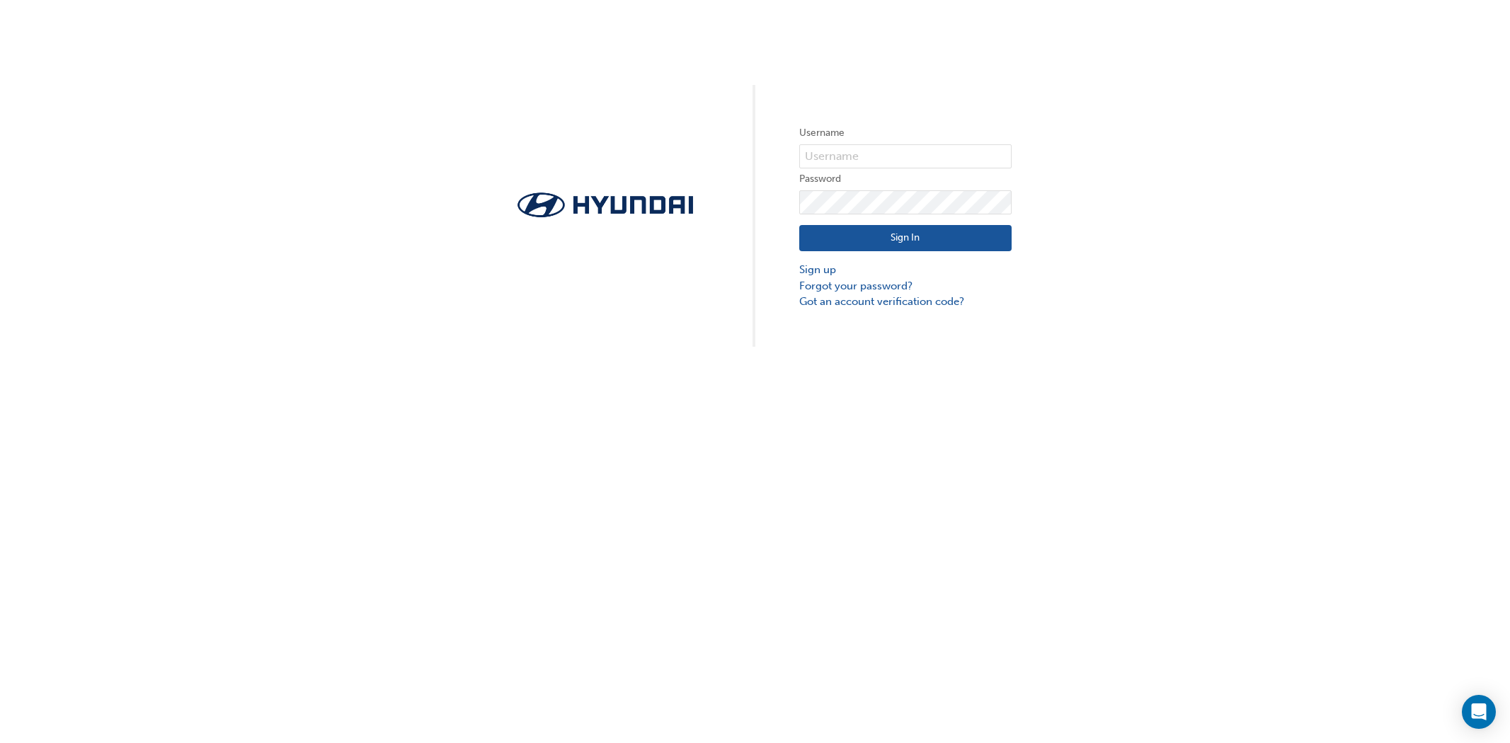 This screenshot has height=743, width=1510. What do you see at coordinates (905, 302) in the screenshot?
I see `a: Got an account verification code?` at bounding box center [905, 302].